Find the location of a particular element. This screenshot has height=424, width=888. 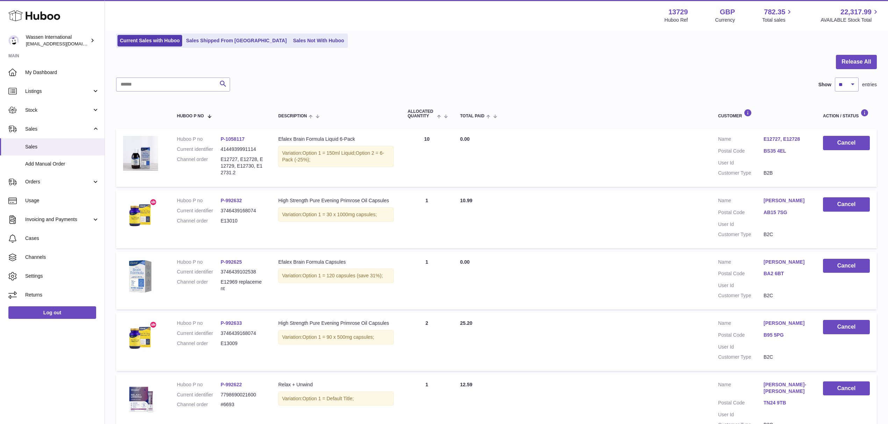

span: Add Manual Order is located at coordinates (62, 164).